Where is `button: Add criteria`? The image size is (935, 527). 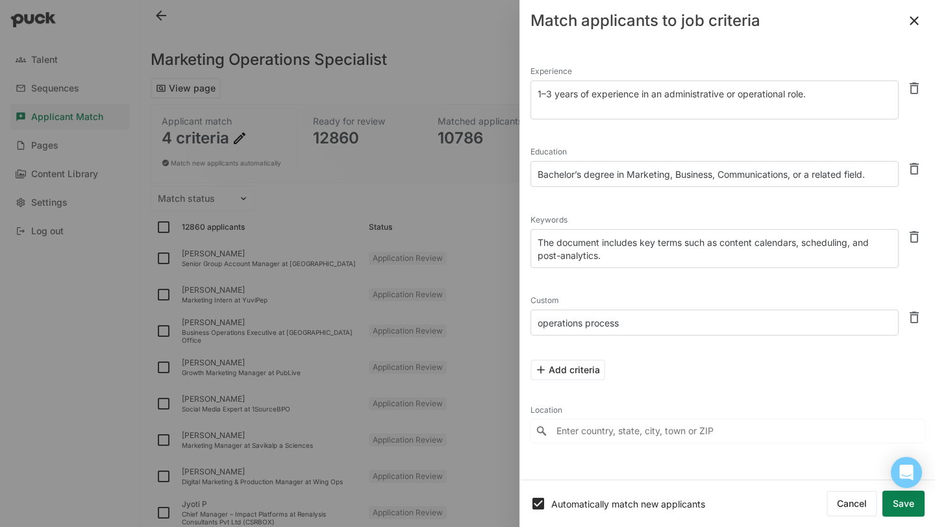 button: Add criteria is located at coordinates (568, 370).